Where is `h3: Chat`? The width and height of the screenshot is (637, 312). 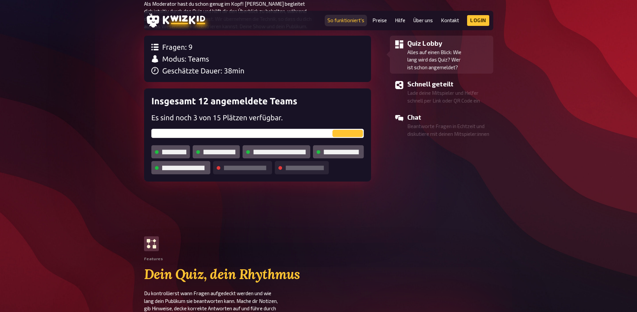 h3: Chat is located at coordinates (449, 117).